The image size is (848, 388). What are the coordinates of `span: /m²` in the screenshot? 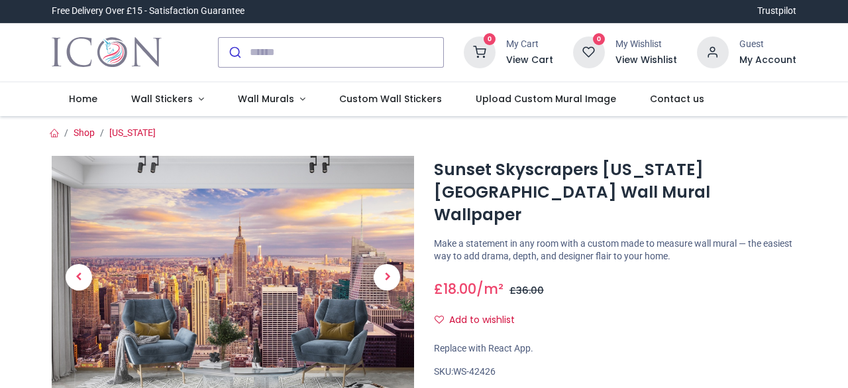 It's located at (490, 288).